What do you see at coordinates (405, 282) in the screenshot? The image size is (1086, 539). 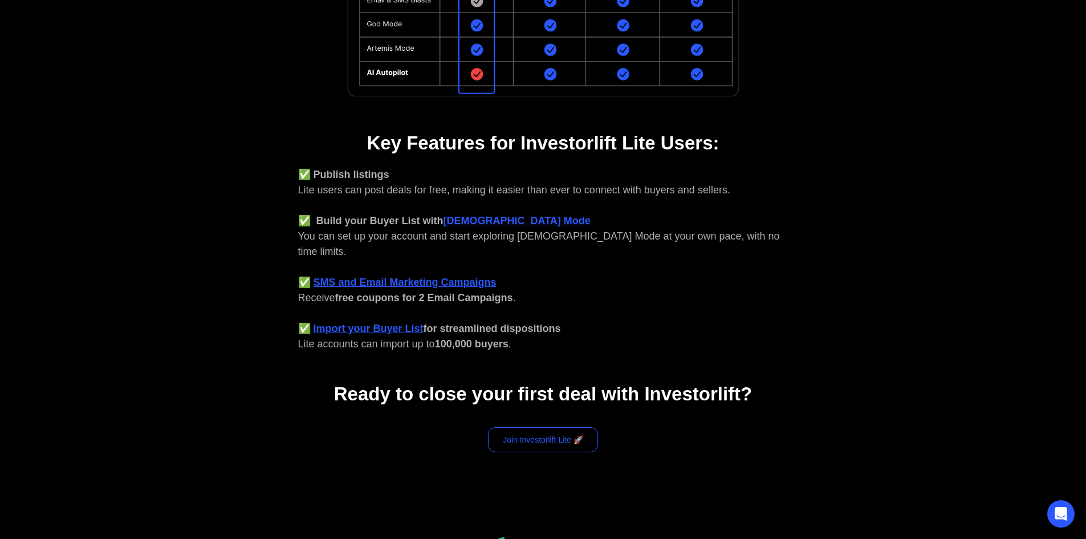 I see `a: SMS and Email Marketing Campaigns` at bounding box center [405, 282].